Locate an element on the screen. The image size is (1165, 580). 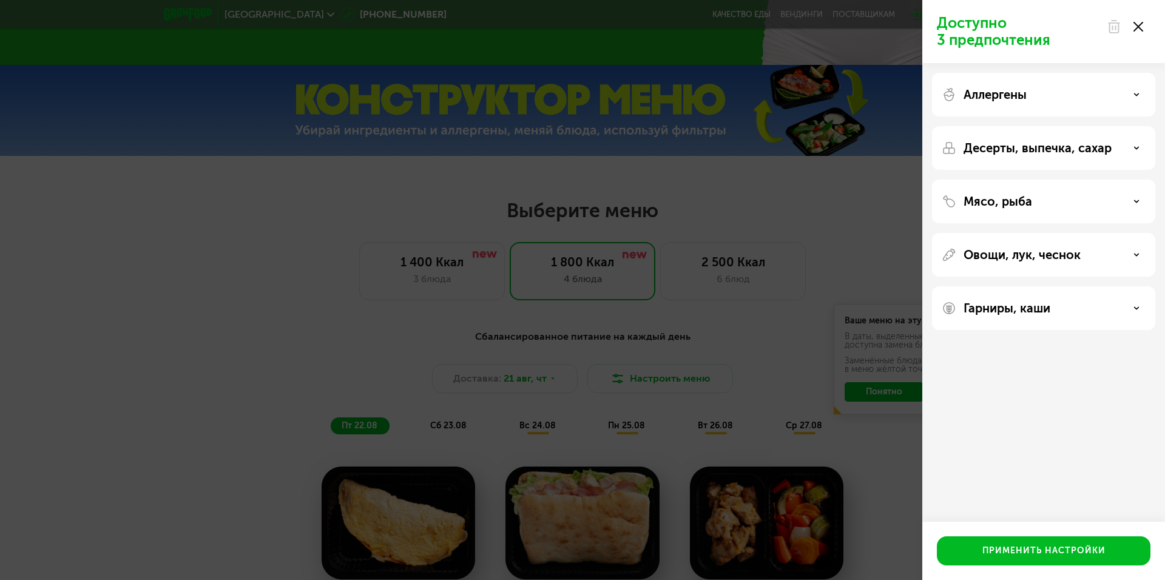
p: Доступно 3 предпочтения is located at coordinates (1018, 32).